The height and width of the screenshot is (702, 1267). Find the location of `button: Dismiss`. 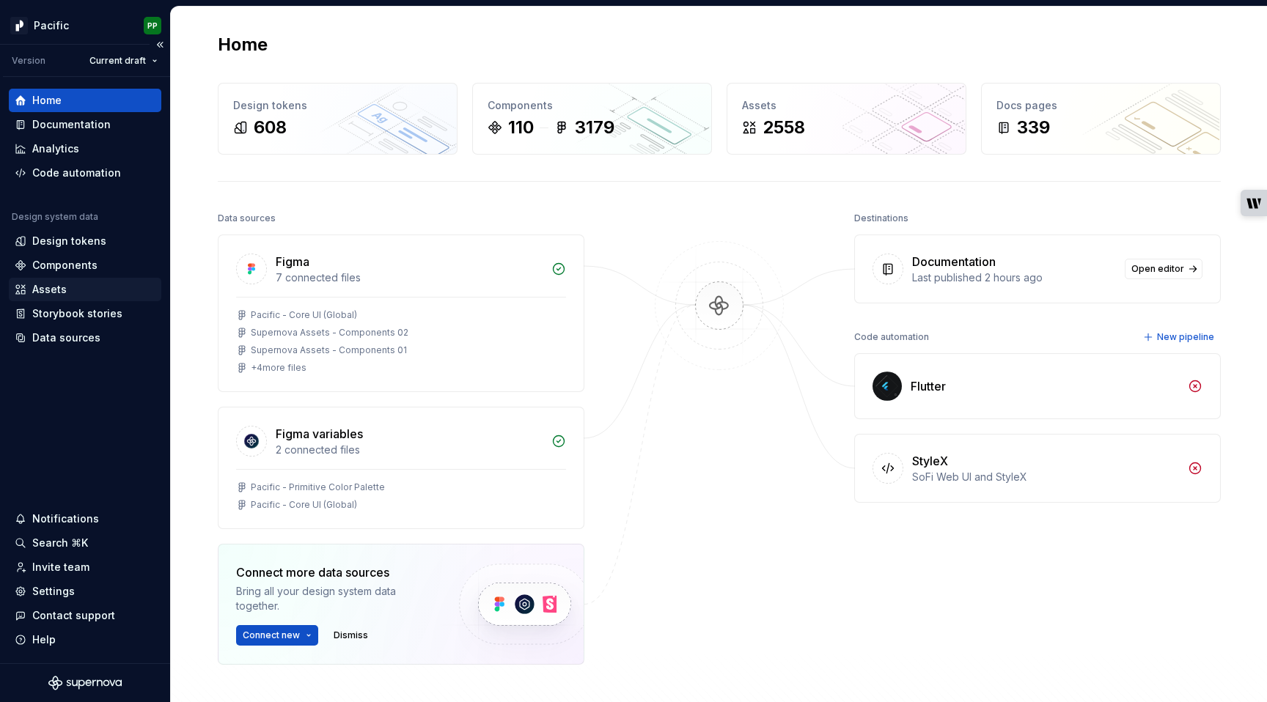

button: Dismiss is located at coordinates (350, 636).